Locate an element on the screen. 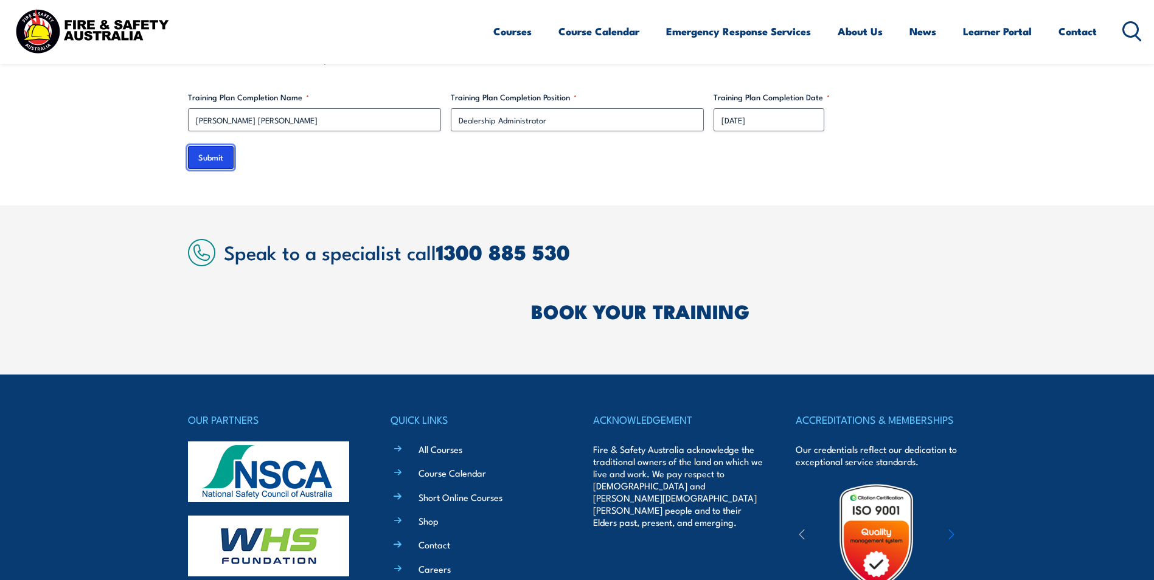 The height and width of the screenshot is (580, 1154). a: News is located at coordinates (922, 31).